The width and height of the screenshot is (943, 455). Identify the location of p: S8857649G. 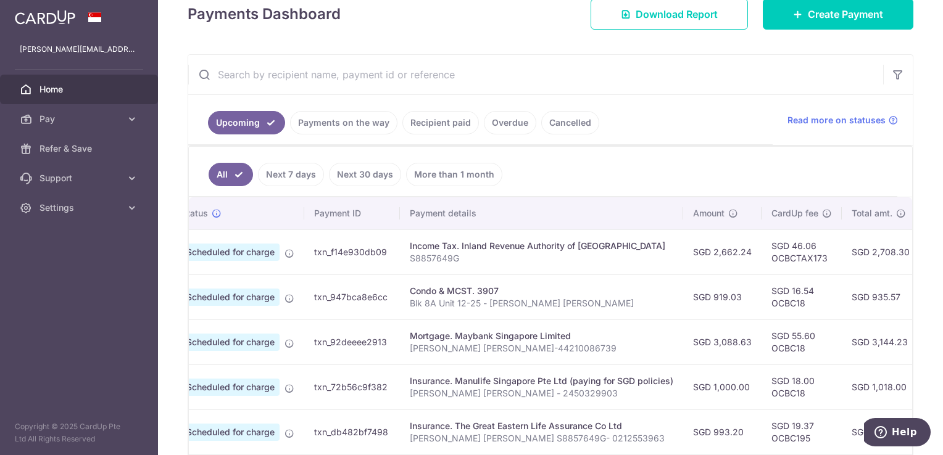
(541, 259).